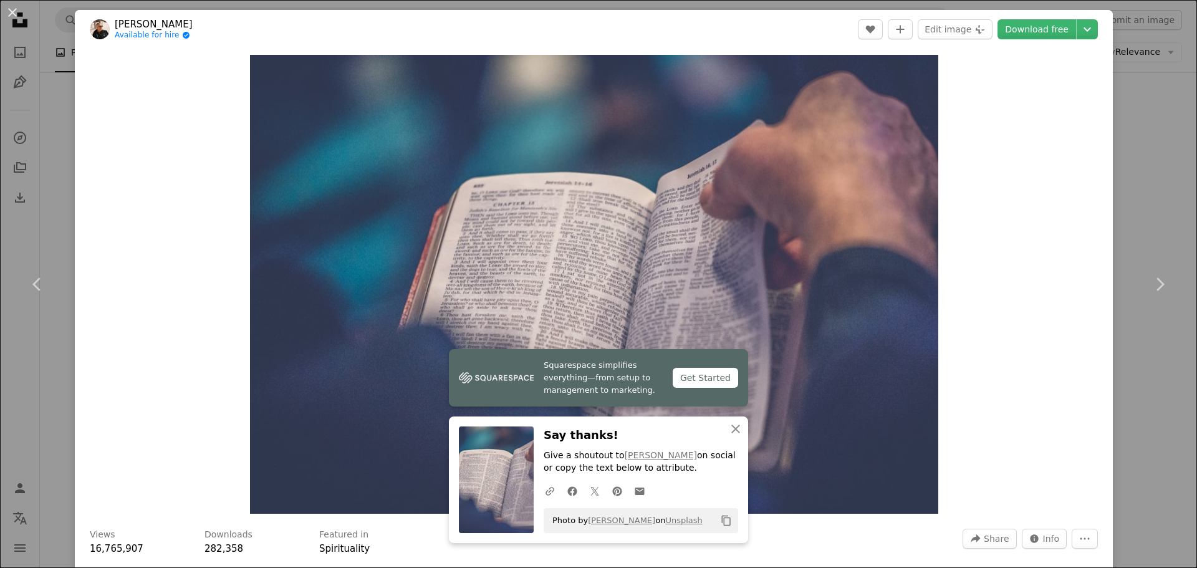 The image size is (1197, 568). Describe the element at coordinates (996, 539) in the screenshot. I see `span: Share` at that location.